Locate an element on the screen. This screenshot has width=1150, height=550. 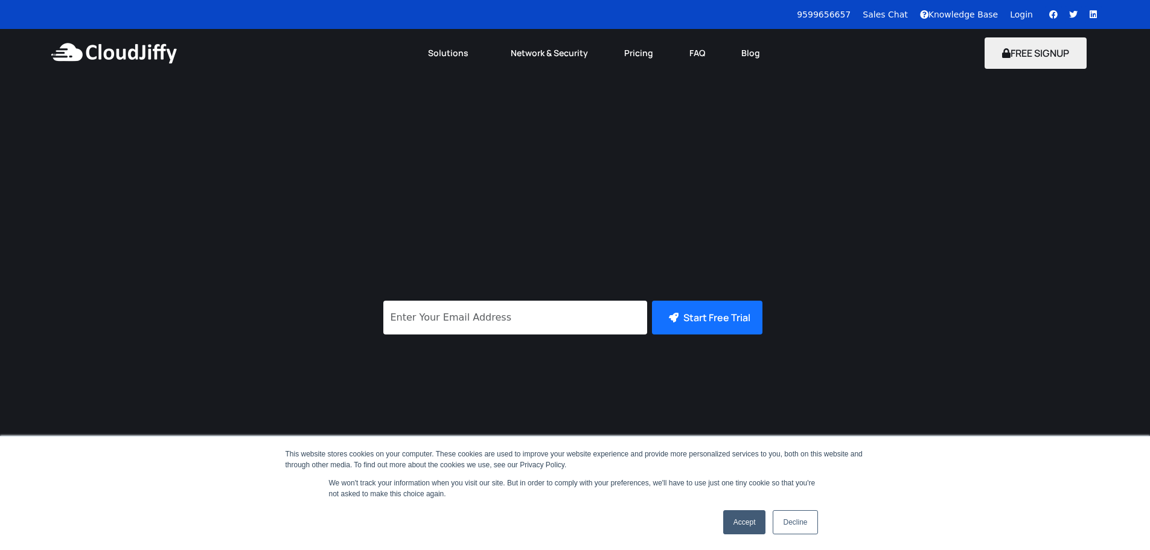
input: Enter Your Email Address is located at coordinates (515, 318).